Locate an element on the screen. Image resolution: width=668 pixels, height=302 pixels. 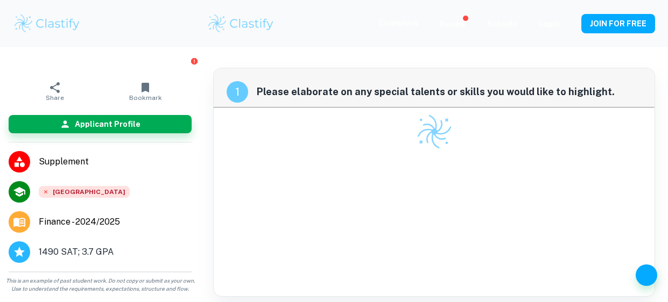
div: recipe is located at coordinates (237, 92).